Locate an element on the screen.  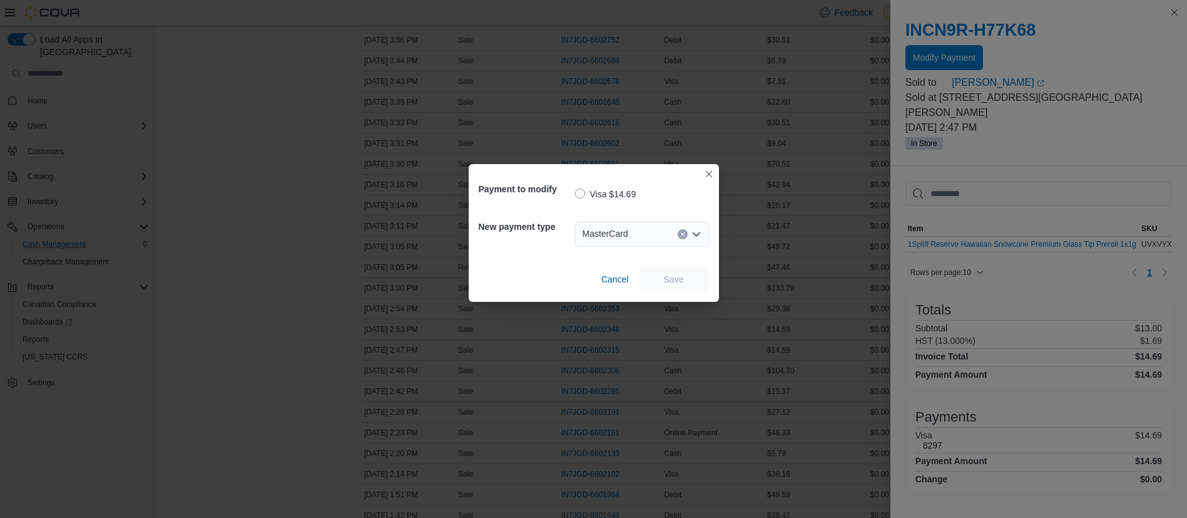
button: Closes this modal window is located at coordinates (709, 174).